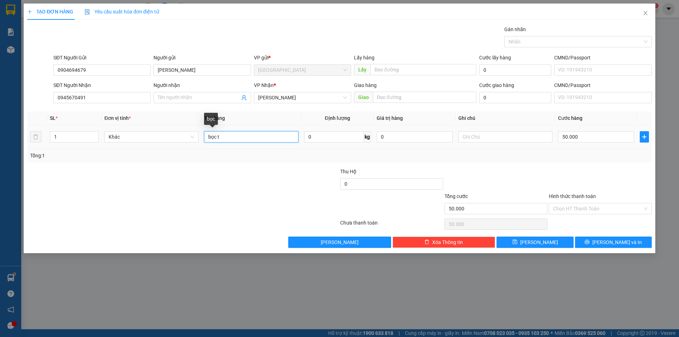 This screenshot has height=337, width=679. What do you see at coordinates (264, 85) in the screenshot?
I see `span: VP Nhận` at bounding box center [264, 85].